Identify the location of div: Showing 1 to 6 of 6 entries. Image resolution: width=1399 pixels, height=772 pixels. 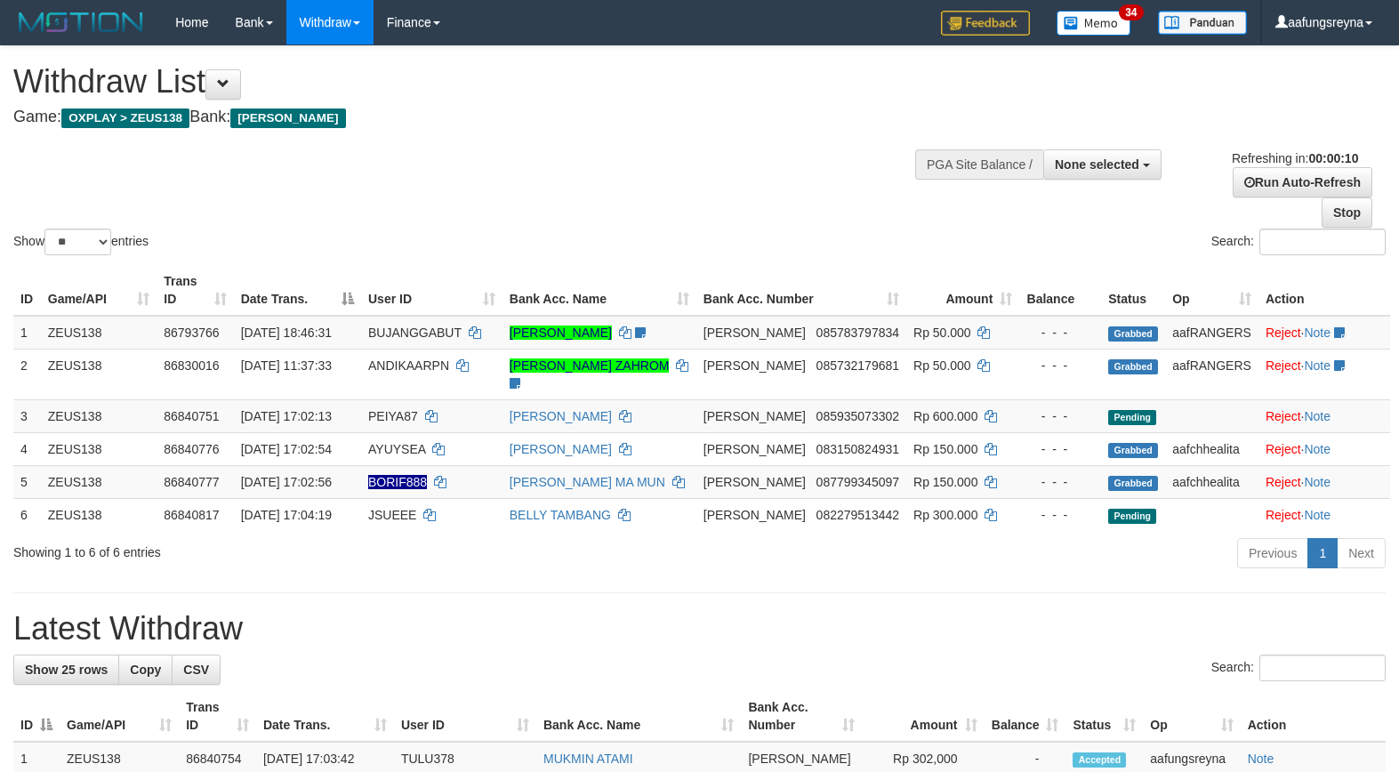
(291, 549).